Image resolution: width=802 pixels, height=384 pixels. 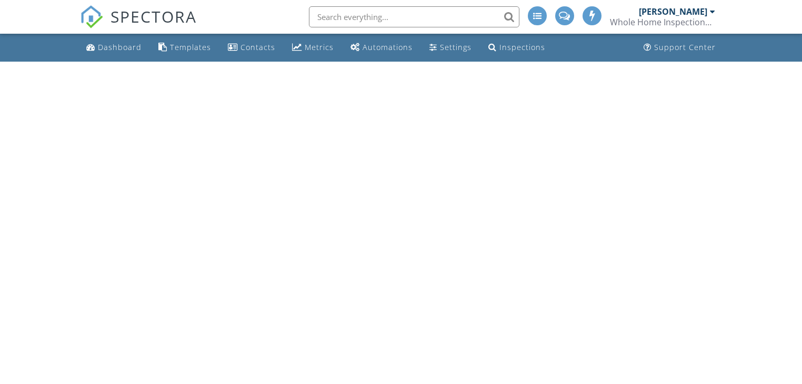 I want to click on a: Dashboard, so click(x=114, y=47).